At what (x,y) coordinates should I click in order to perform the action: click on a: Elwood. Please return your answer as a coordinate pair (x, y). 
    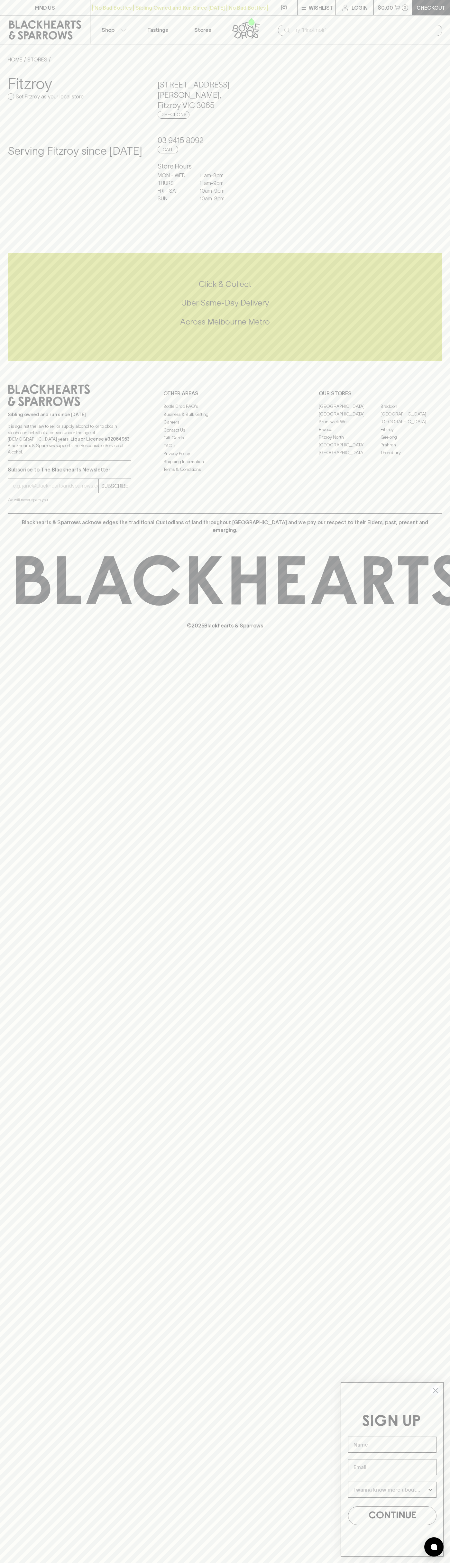
    Looking at the image, I should click on (350, 429).